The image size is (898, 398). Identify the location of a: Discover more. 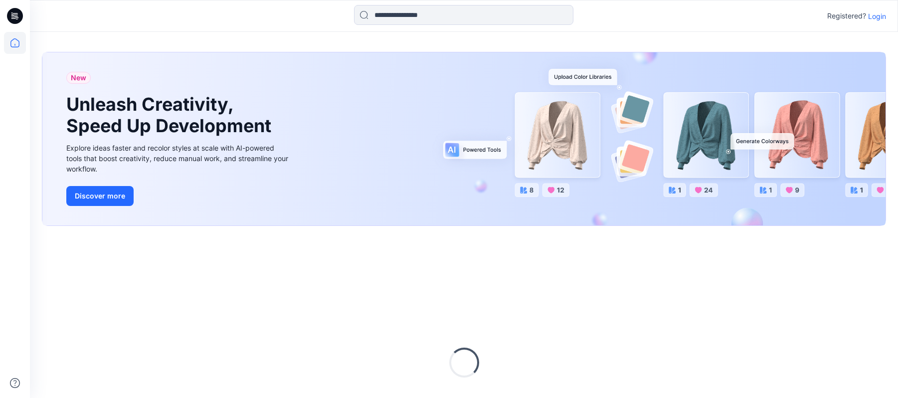
(178, 196).